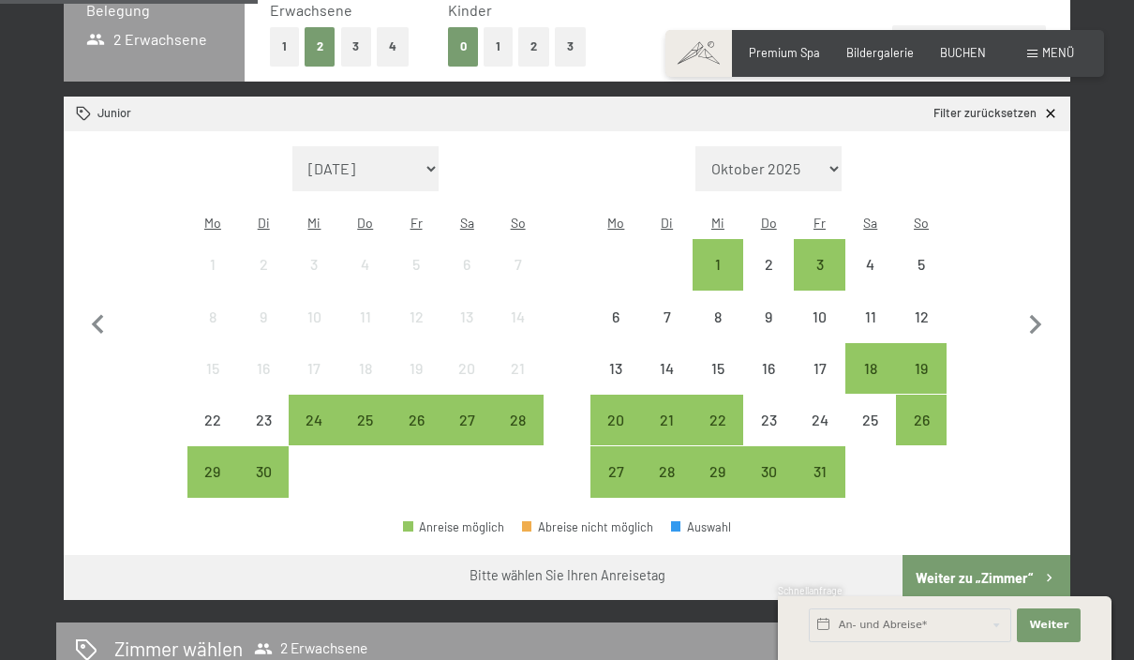 The width and height of the screenshot is (1134, 660). What do you see at coordinates (810, 590) in the screenshot?
I see `span: Schnellanfrage` at bounding box center [810, 590].